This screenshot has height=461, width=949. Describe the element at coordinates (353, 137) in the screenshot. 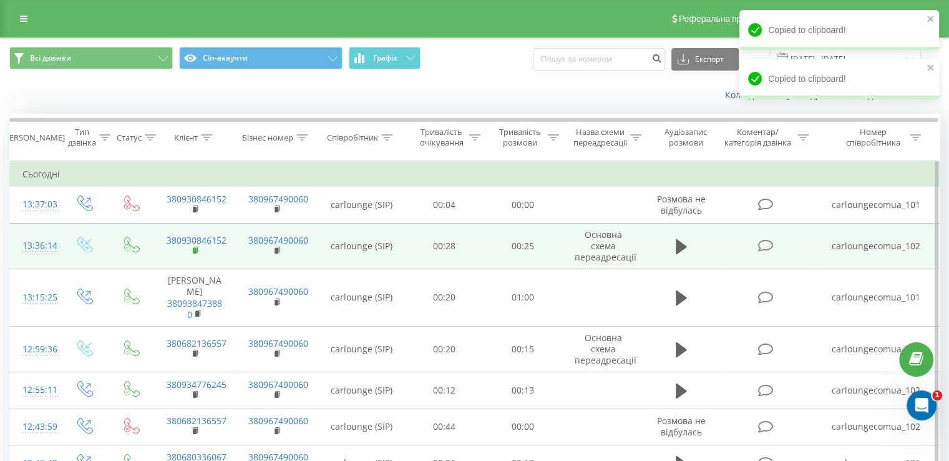

I see `div: Співробітник` at that location.